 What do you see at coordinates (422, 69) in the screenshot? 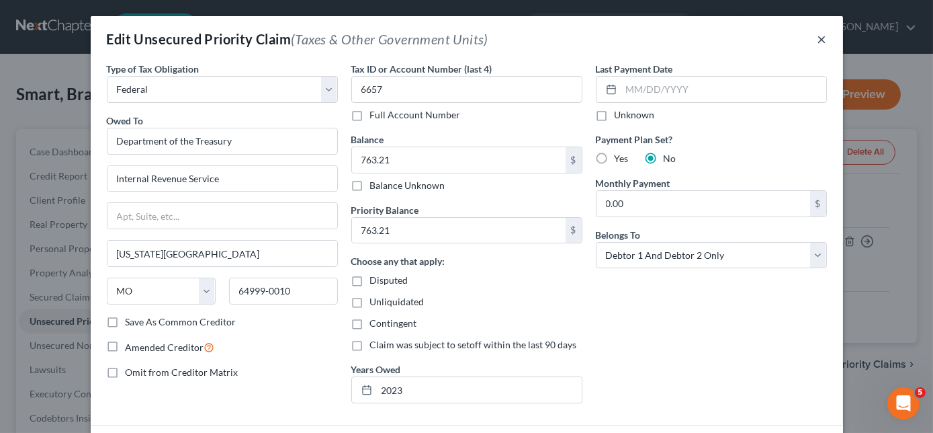
I see `label: Tax ID or Account Number (last 4)` at bounding box center [422, 69].